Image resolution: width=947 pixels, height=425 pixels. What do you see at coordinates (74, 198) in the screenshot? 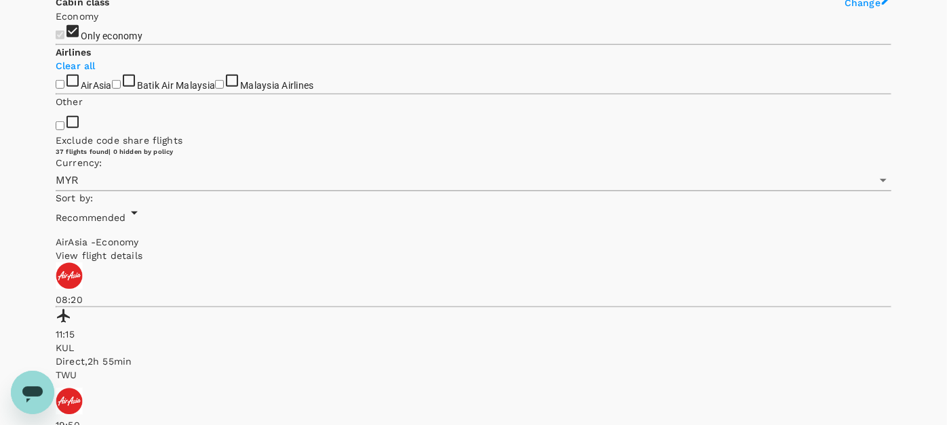
I see `span: Sort by :` at bounding box center [74, 198].